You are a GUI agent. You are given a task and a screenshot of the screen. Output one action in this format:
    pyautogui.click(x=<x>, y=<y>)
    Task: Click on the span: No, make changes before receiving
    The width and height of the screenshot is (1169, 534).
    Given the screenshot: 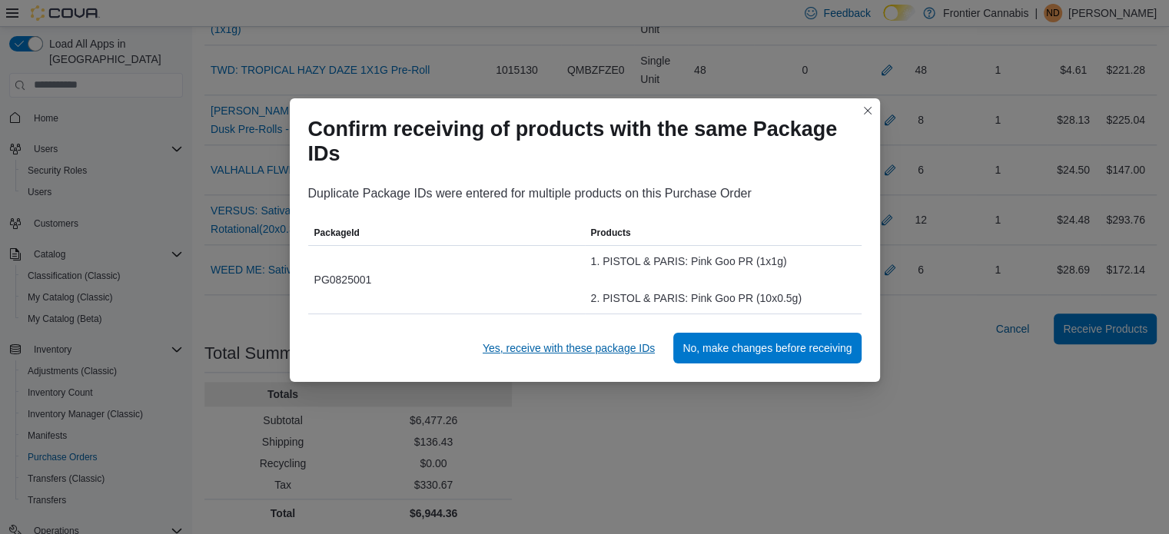 What is the action you would take?
    pyautogui.click(x=767, y=348)
    